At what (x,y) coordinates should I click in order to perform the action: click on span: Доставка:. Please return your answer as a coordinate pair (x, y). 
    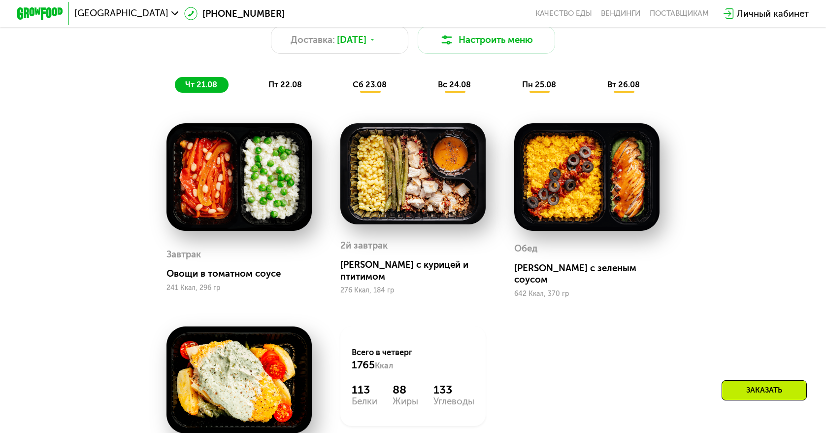
    Looking at the image, I should click on (313, 40).